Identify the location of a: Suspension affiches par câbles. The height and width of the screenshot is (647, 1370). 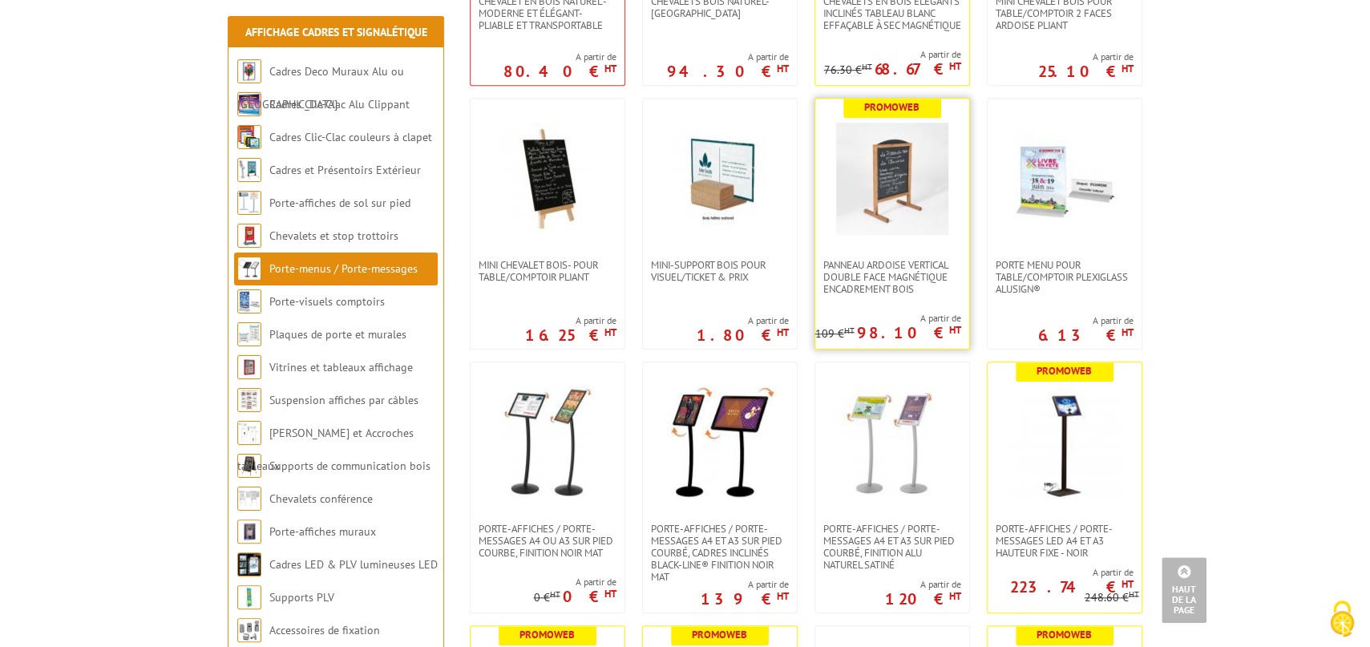
(344, 400).